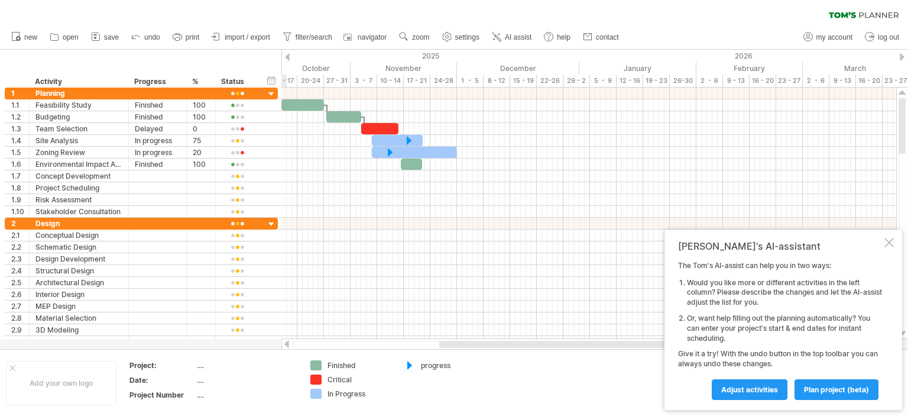  Describe the element at coordinates (314, 37) in the screenshot. I see `span: filter/search` at that location.